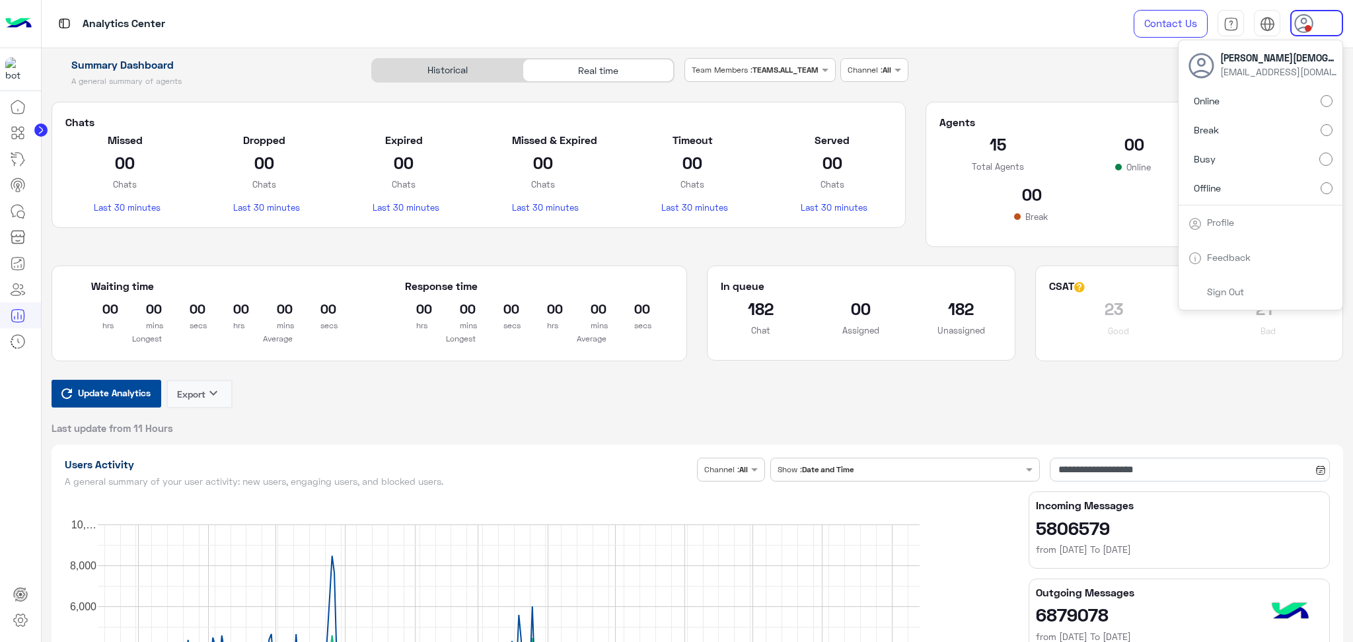 The height and width of the screenshot is (642, 1353). What do you see at coordinates (861, 330) in the screenshot?
I see `p: Assigned` at bounding box center [861, 330].